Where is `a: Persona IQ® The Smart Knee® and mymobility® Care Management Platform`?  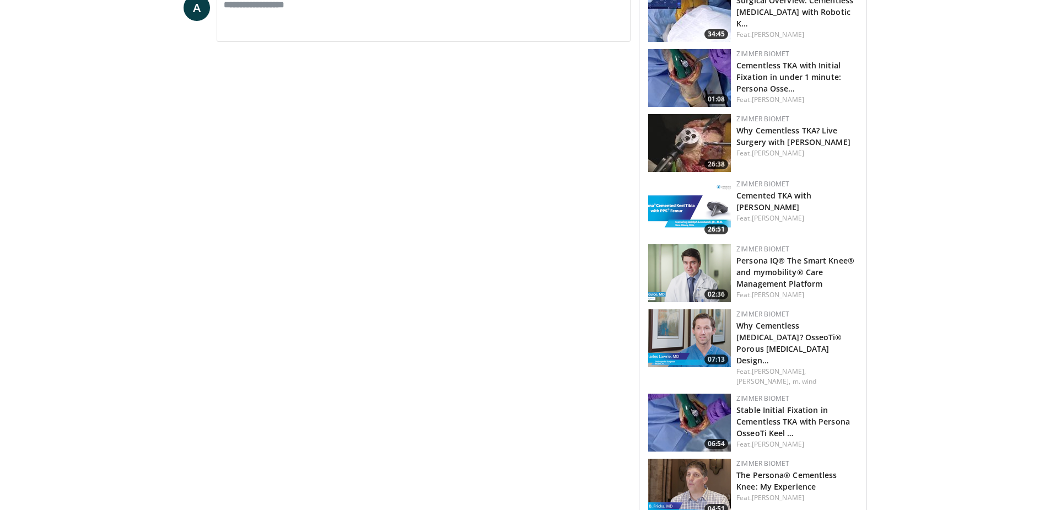
a: Persona IQ® The Smart Knee® and mymobility® Care Management Platform is located at coordinates (795, 272).